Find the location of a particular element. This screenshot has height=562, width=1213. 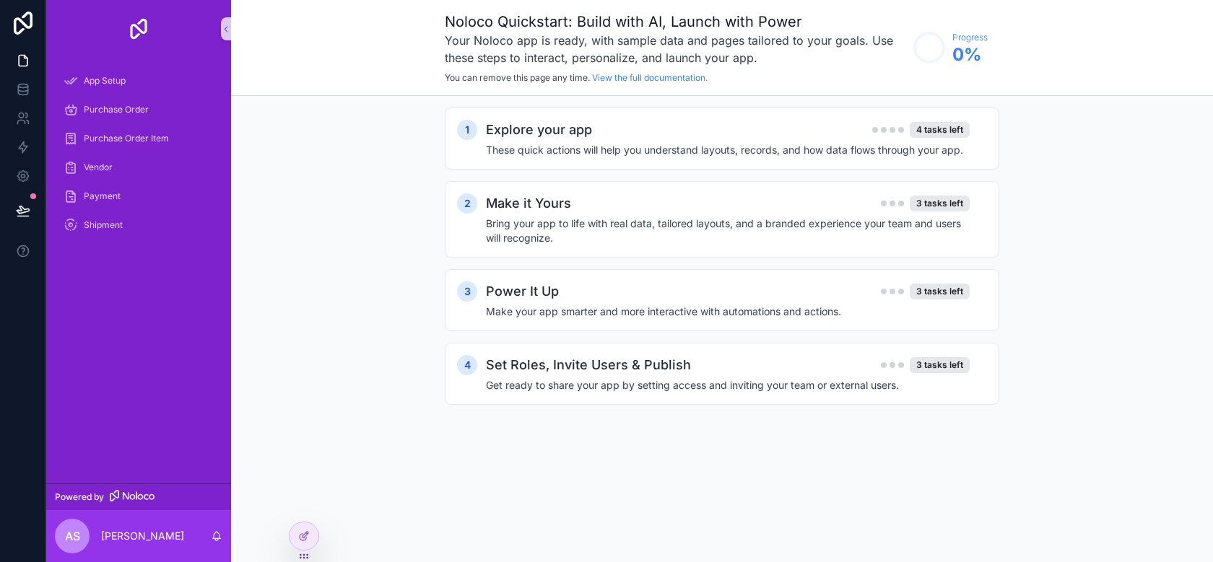

h4: These quick actions will help you understand layouts, records, and how data flows through your app. is located at coordinates (728, 150).